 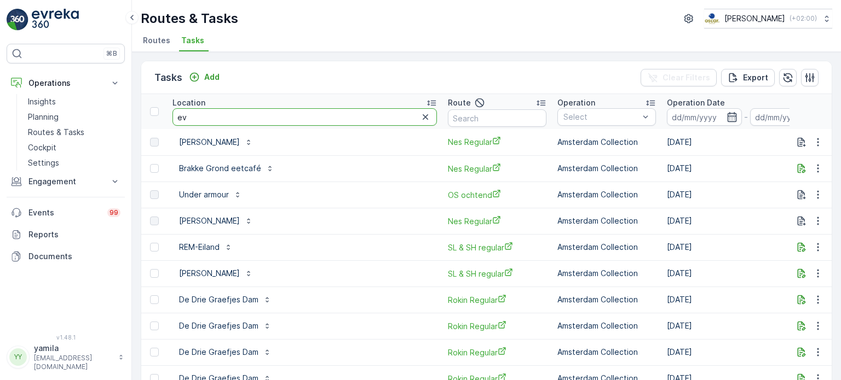 What do you see at coordinates (678, 78) in the screenshot?
I see `button: Clear Filters` at bounding box center [678, 78].